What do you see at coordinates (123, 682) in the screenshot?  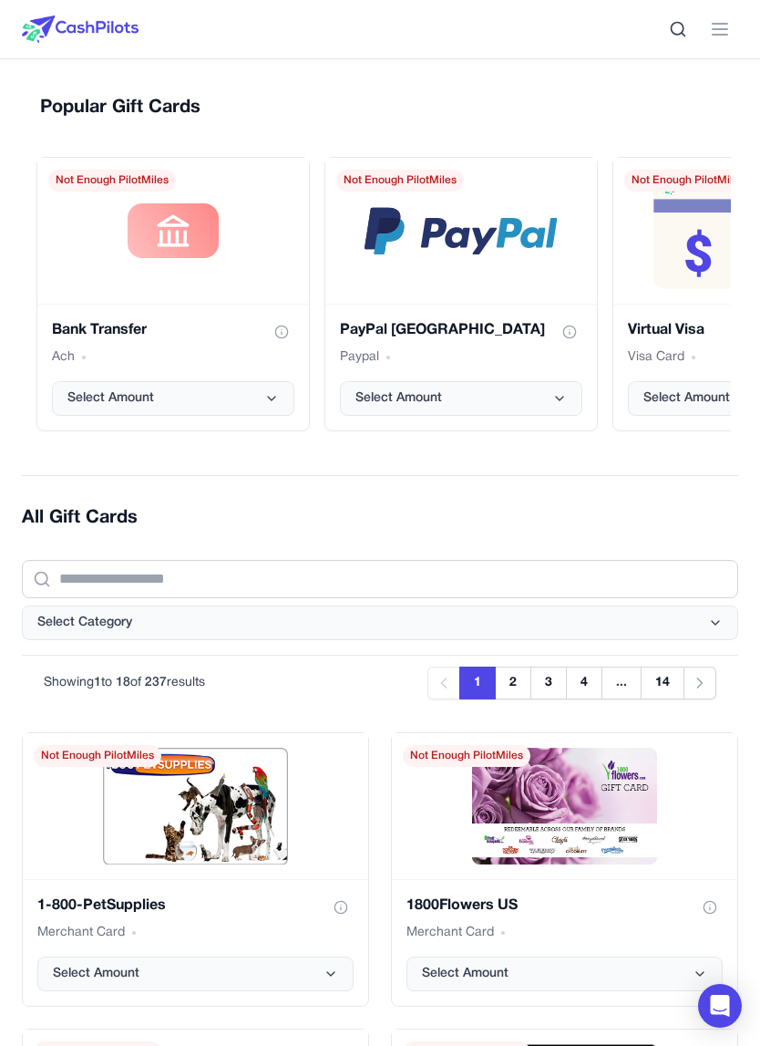 I see `span: 18` at bounding box center [123, 682].